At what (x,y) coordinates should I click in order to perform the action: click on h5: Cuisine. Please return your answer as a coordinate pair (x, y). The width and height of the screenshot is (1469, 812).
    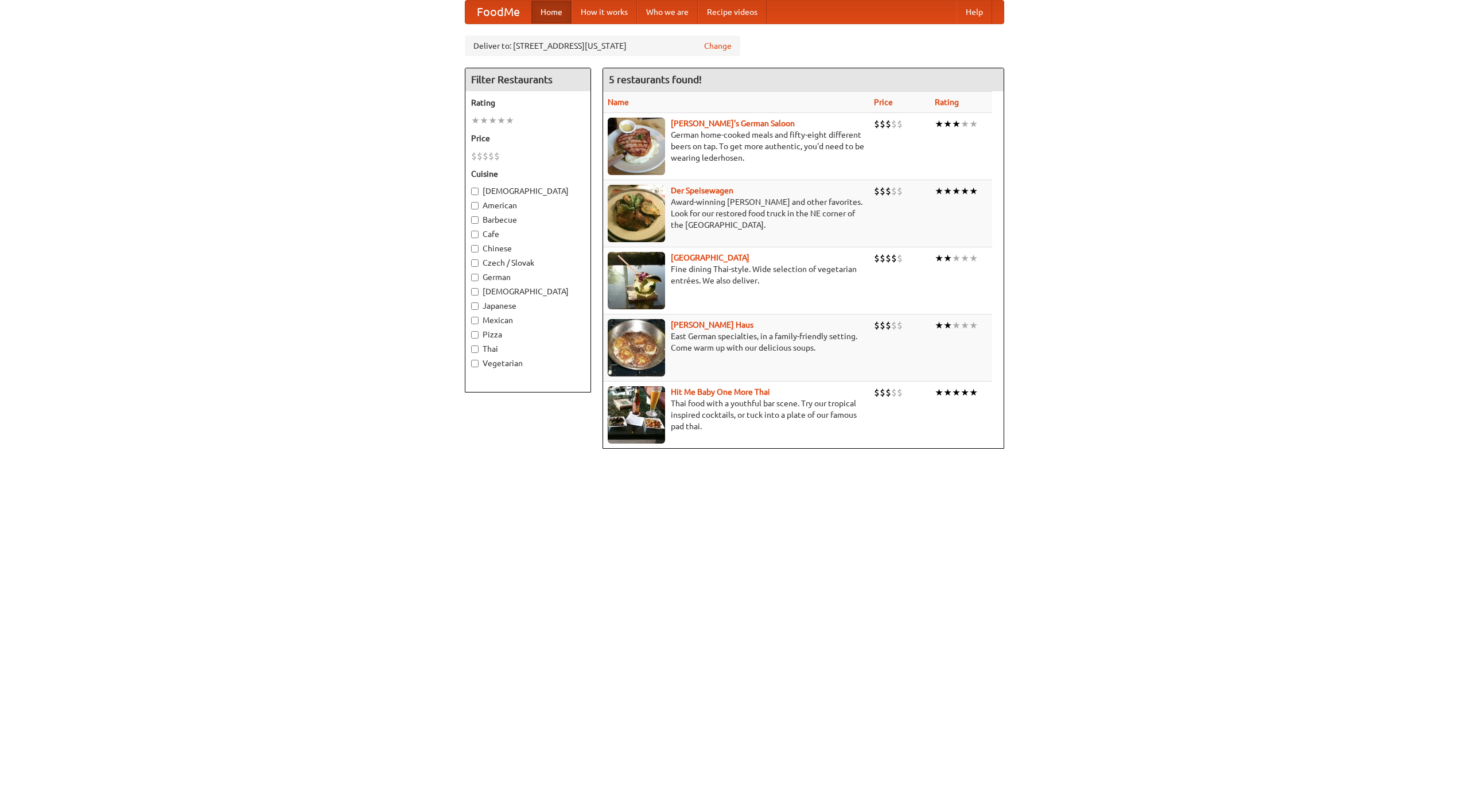
    Looking at the image, I should click on (528, 174).